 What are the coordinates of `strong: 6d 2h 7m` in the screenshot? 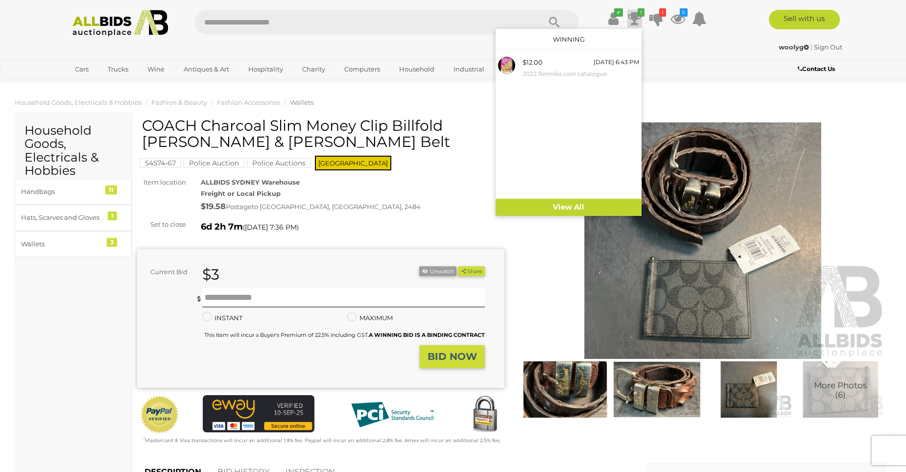 It's located at (222, 227).